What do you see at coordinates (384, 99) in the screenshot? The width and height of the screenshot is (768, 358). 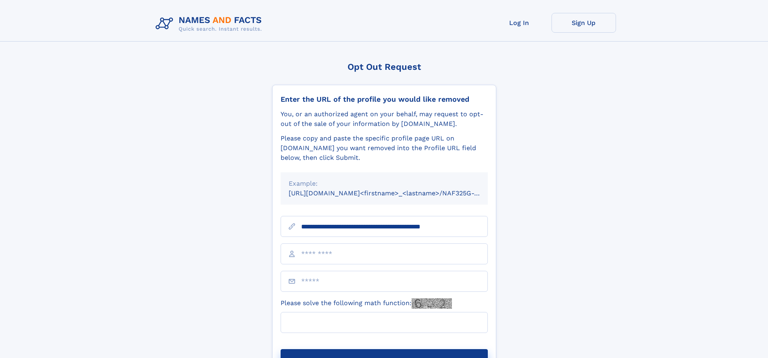 I see `div: Enter the URL of the profile you would like removed` at bounding box center [384, 99].